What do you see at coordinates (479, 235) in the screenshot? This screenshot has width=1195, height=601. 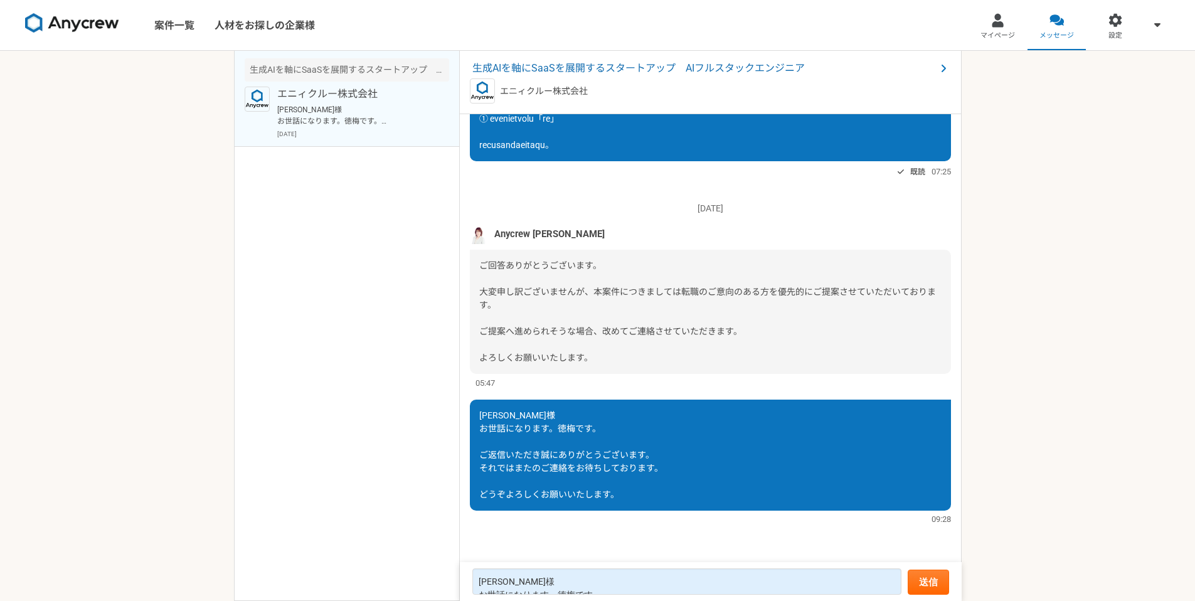 I see `img: %E5%90%8D%E7%A7%B0%E6%9C%AA%E8%A8%AD%E5%AE%9A%E3%81%AE%E3%83%87%E3%82%B6%E3%82%A4%E3%83%B3__3_.png` at bounding box center [479, 235].